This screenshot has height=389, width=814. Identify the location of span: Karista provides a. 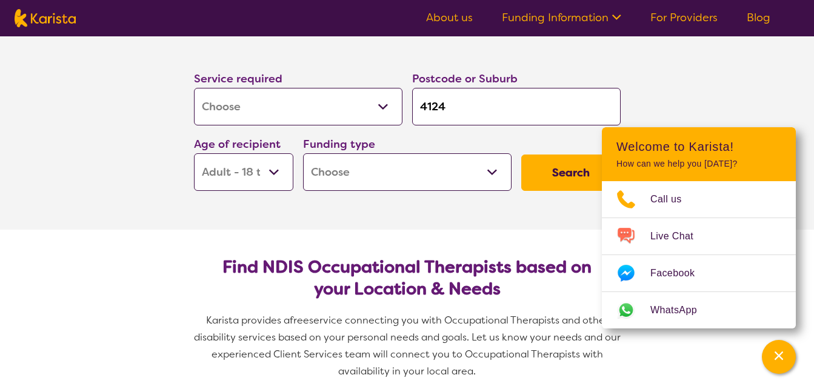
(248, 320).